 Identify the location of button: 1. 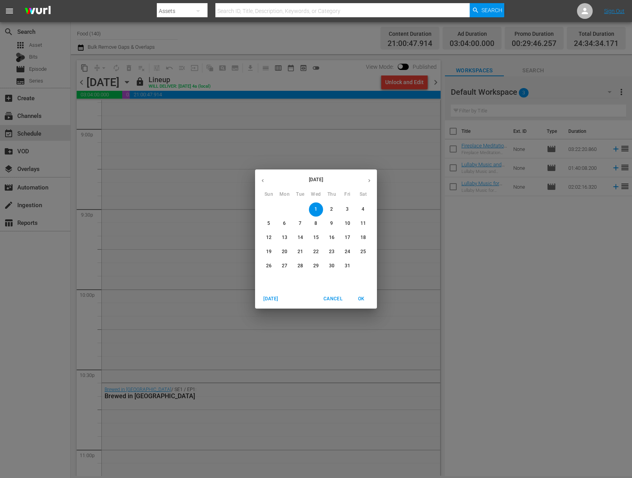
(316, 209).